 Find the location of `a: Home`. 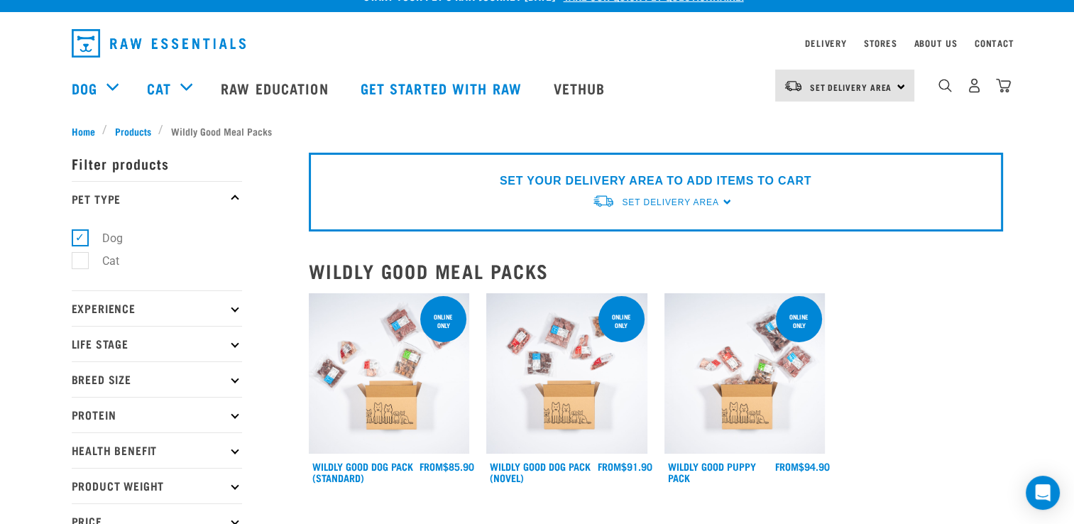

a: Home is located at coordinates (87, 131).